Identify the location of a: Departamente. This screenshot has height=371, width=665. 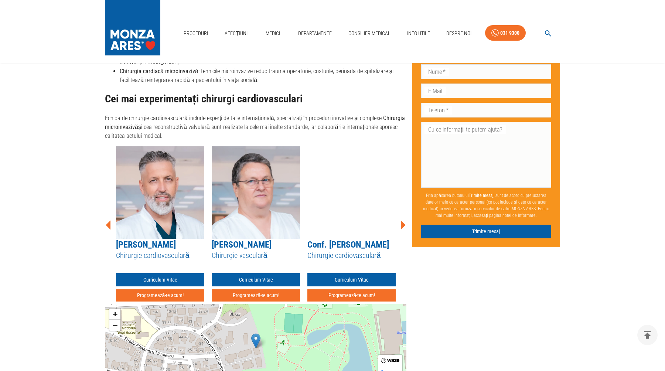
(315, 33).